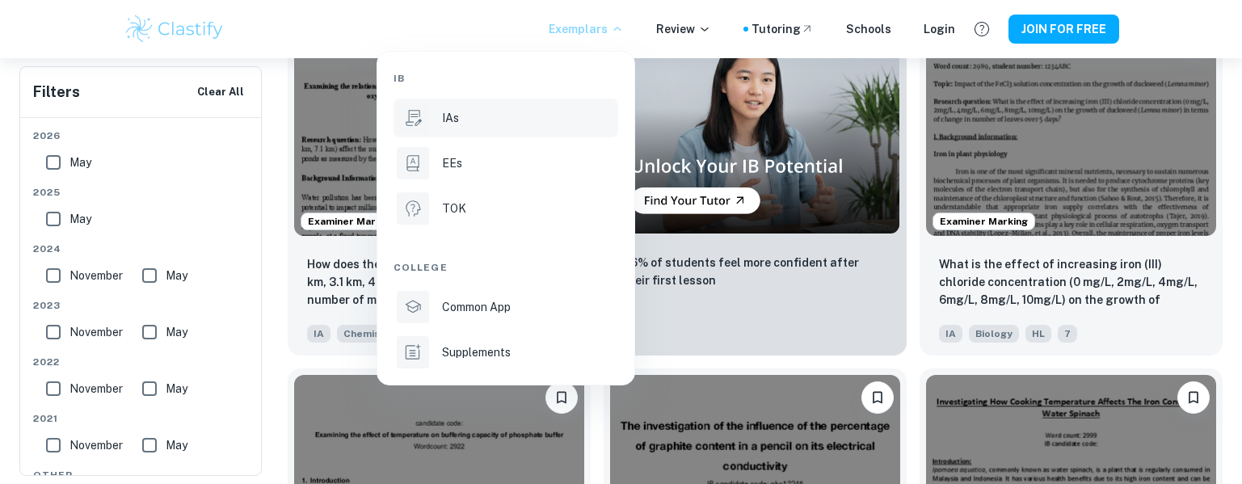 The width and height of the screenshot is (1242, 484). I want to click on p: IAs, so click(450, 118).